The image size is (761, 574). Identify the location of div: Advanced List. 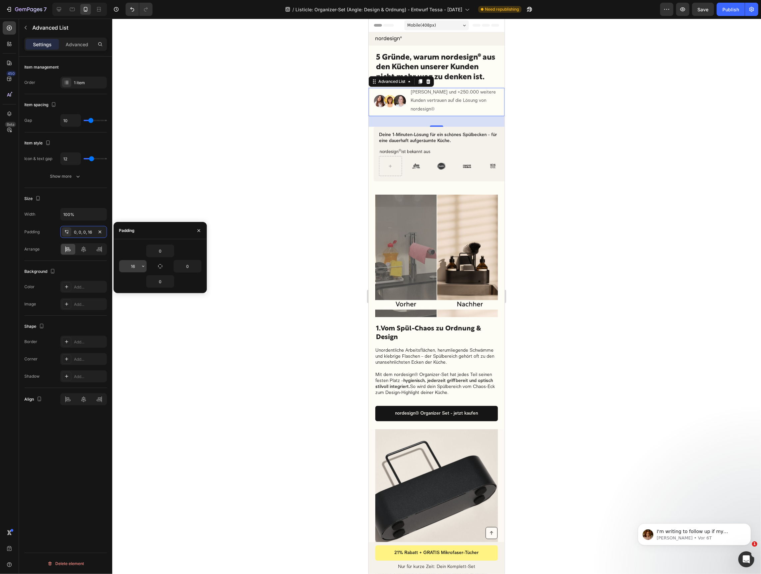
(23, 63).